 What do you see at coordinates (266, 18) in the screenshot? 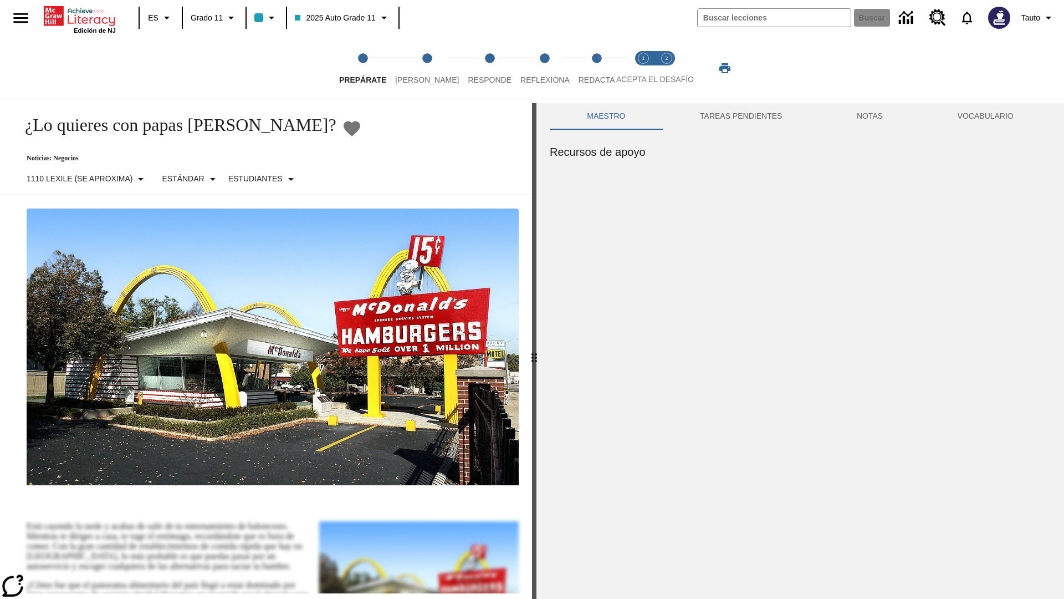
I see `button: El color de la clase es azul claro. Cambiar el color de la clase.` at bounding box center [266, 18].